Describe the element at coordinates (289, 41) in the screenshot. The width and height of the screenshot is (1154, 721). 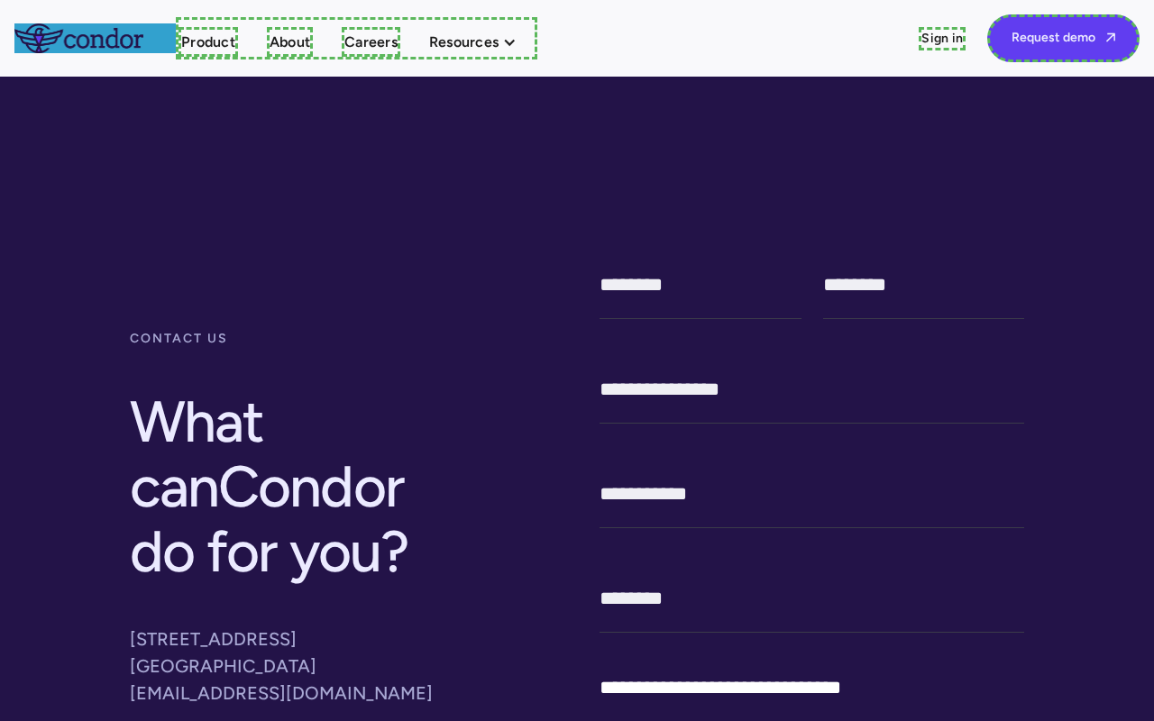
I see `a: About` at that location.